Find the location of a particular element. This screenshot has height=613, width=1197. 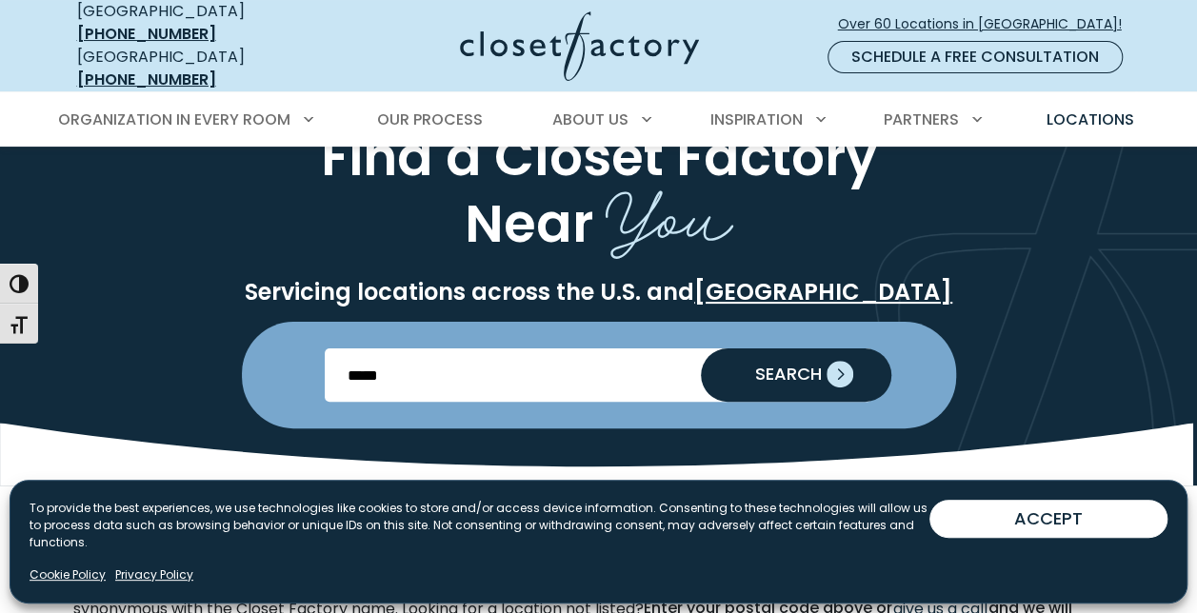

nav: Primary Menu is located at coordinates (599, 120).